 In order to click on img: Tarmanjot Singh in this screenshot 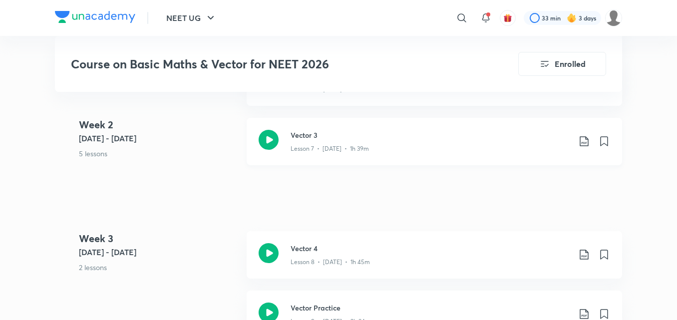, I will do `click(613, 18)`.